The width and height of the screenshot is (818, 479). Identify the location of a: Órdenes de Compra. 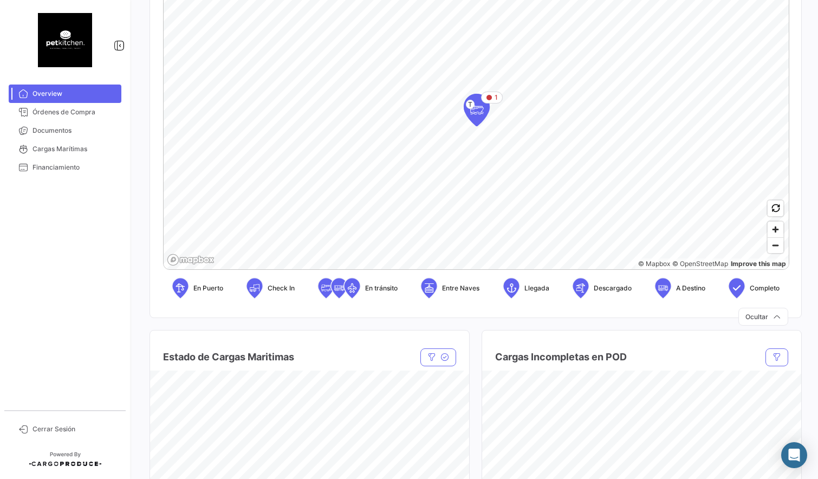
(65, 112).